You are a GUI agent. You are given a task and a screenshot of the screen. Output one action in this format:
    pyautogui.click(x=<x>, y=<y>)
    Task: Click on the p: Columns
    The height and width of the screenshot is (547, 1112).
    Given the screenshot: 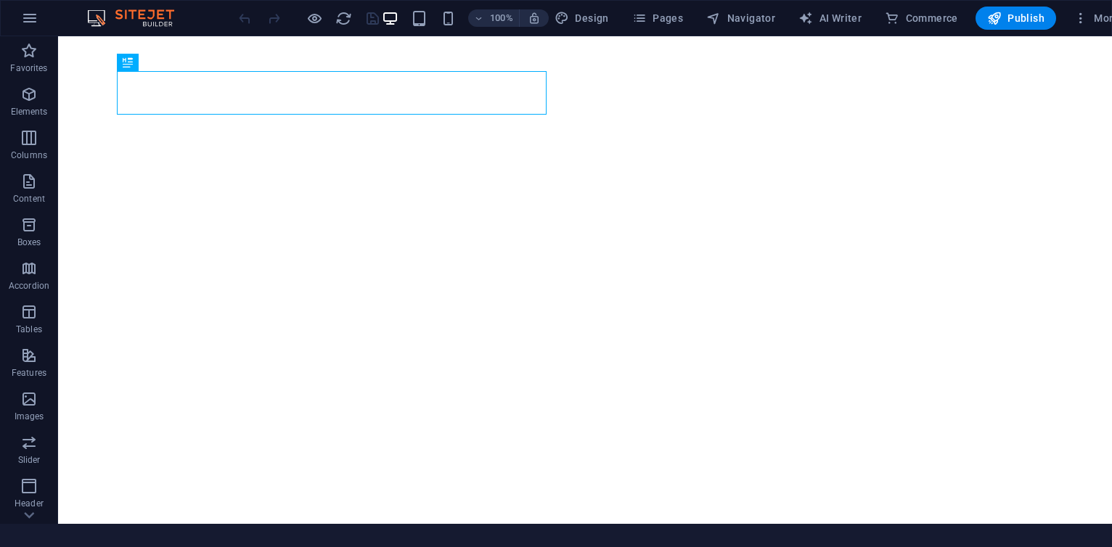 What is the action you would take?
    pyautogui.click(x=29, y=155)
    